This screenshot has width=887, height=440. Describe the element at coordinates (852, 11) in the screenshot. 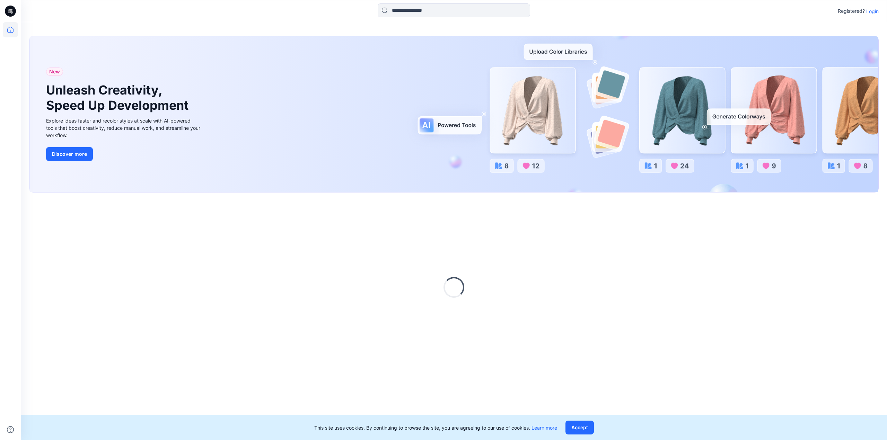

I see `p: Registered?` at that location.